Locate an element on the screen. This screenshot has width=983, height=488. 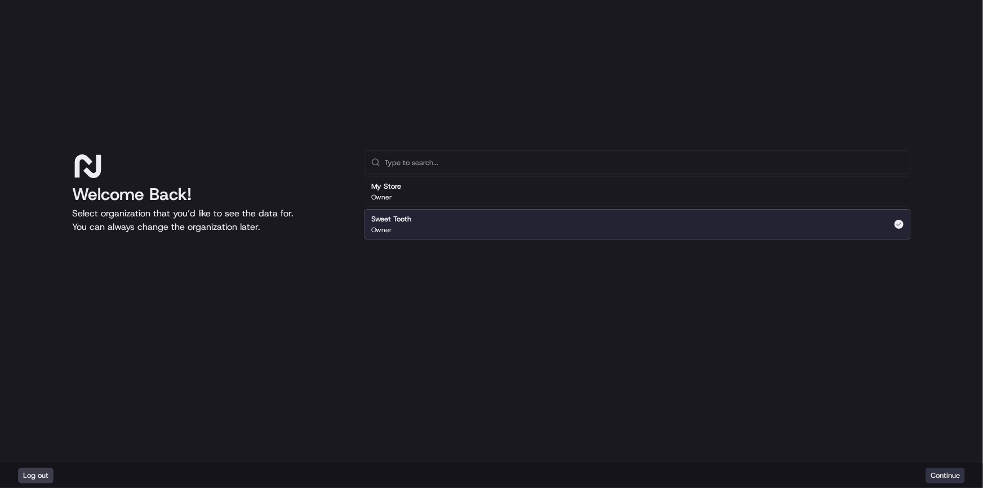
button: Continue is located at coordinates (945, 475).